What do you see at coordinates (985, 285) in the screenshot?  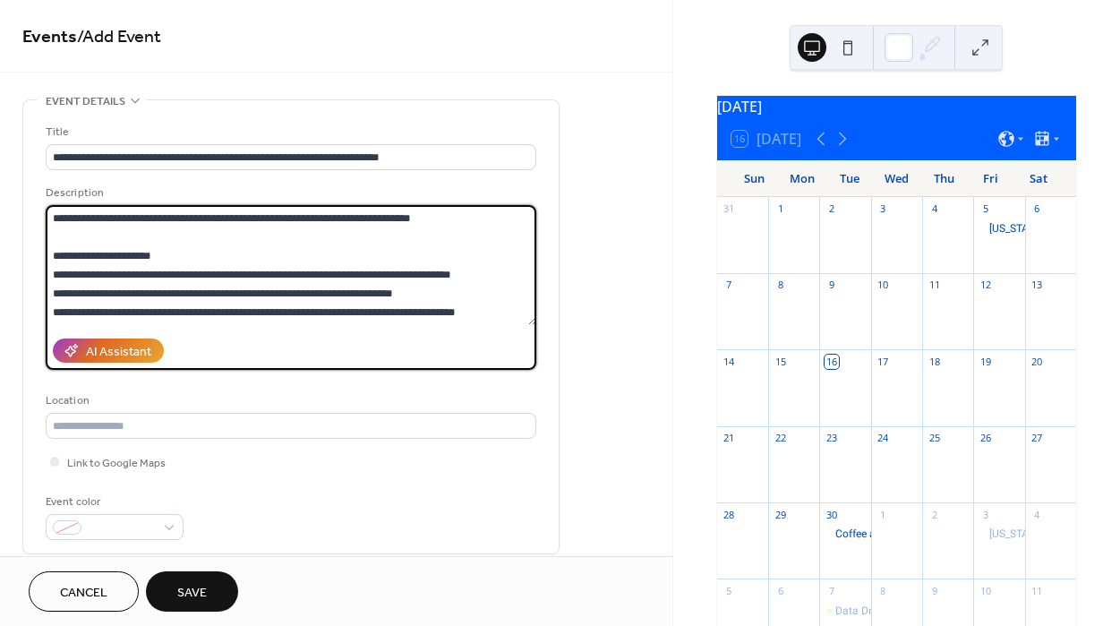 I see `div: 12` at bounding box center [985, 285].